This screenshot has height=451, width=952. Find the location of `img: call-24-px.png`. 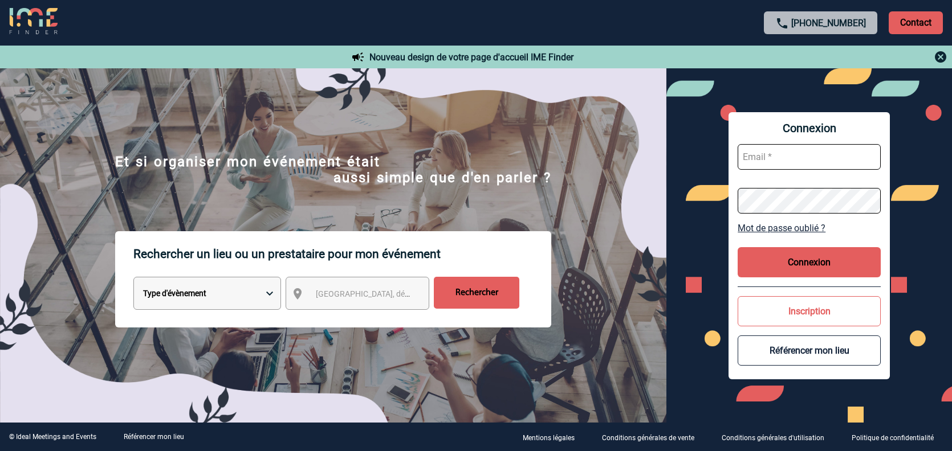

img: call-24-px.png is located at coordinates (782, 23).